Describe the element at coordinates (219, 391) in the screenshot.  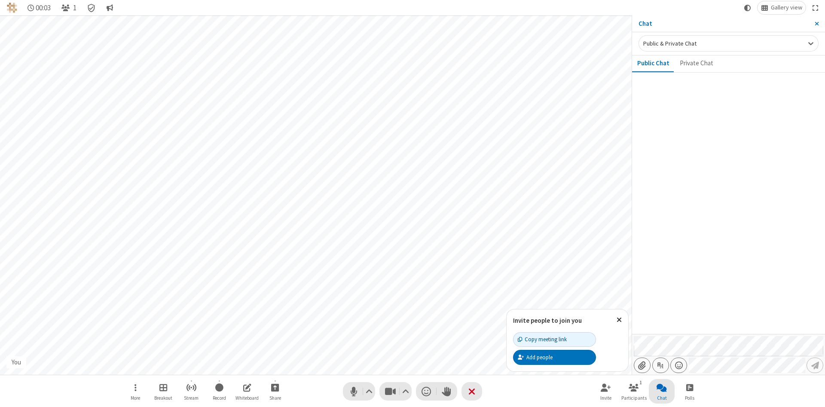
I see `button: Start recording` at that location.